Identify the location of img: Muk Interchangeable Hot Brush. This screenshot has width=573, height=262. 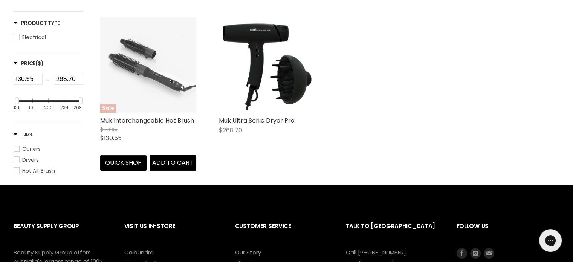
(148, 64).